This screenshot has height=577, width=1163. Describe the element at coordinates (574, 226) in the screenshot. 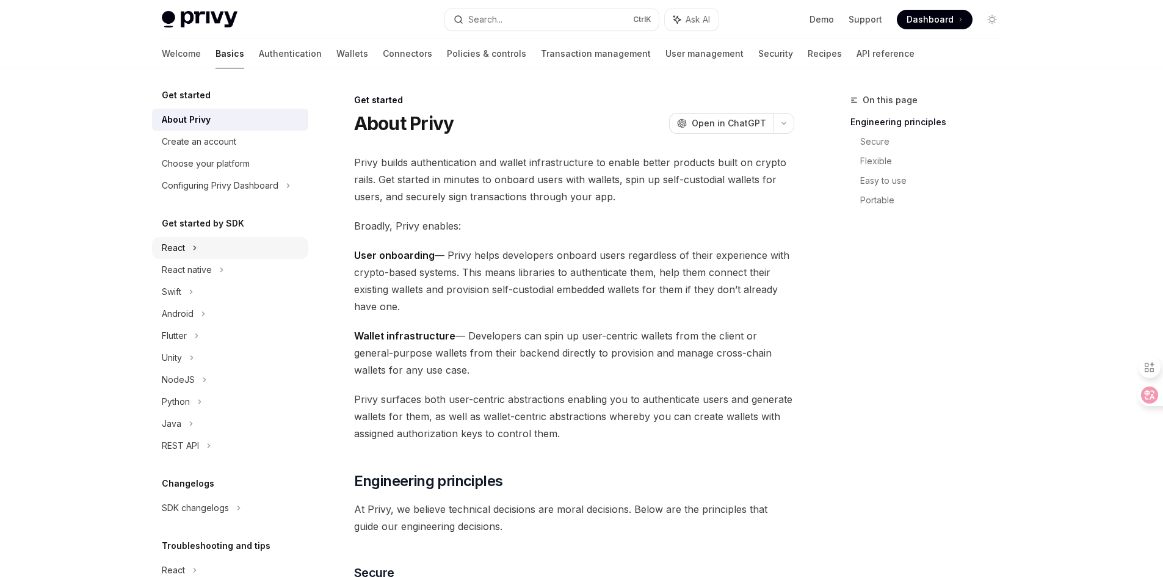

I see `span: Broadly, Privy enables:` at that location.